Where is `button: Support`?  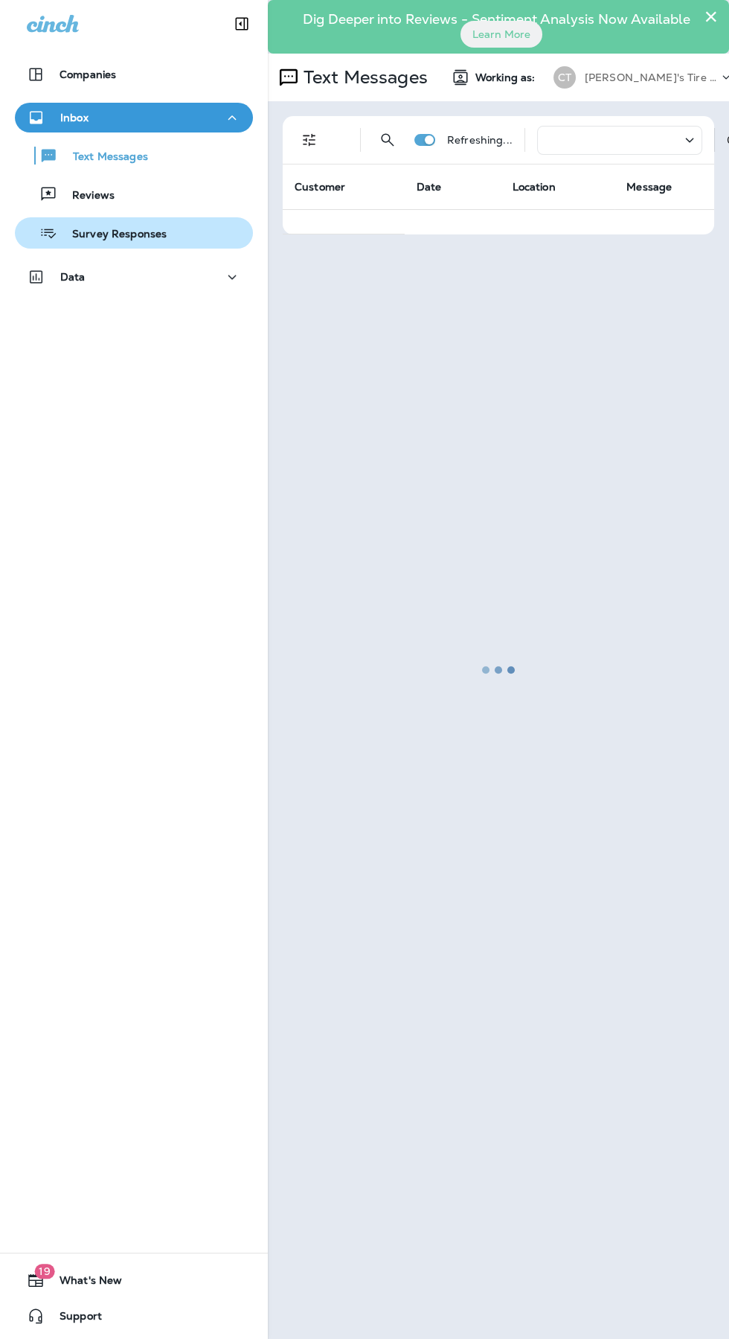
button: Support is located at coordinates (134, 1316).